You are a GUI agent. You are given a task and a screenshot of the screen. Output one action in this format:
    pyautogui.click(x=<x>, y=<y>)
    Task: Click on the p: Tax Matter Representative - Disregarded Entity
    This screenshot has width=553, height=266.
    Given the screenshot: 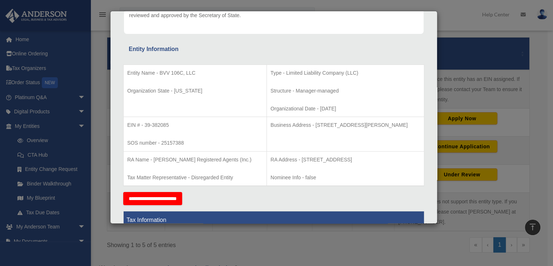 What is the action you would take?
    pyautogui.click(x=195, y=177)
    